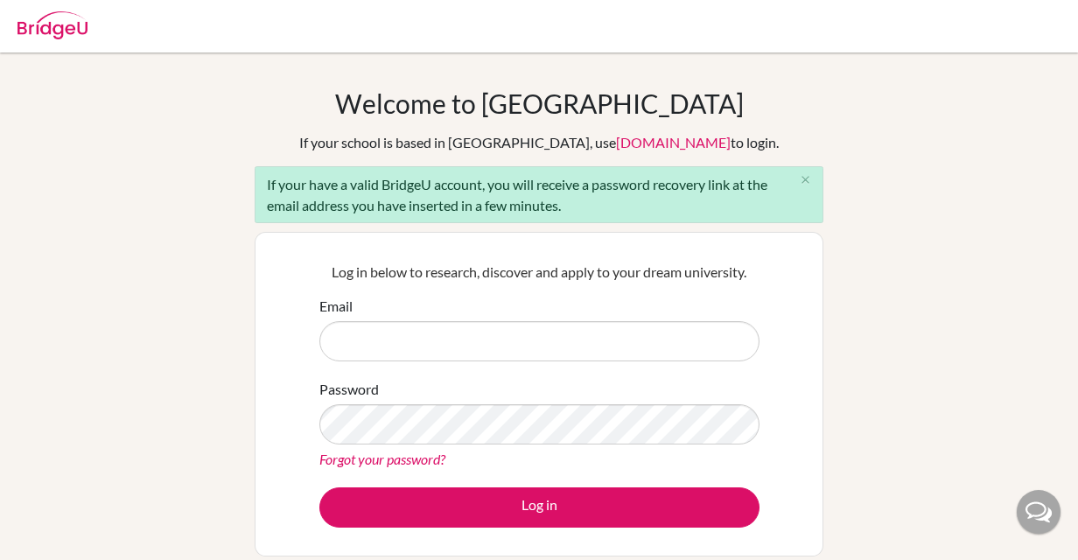 This screenshot has width=1078, height=560. What do you see at coordinates (805, 179) in the screenshot?
I see `i: close` at bounding box center [805, 179].